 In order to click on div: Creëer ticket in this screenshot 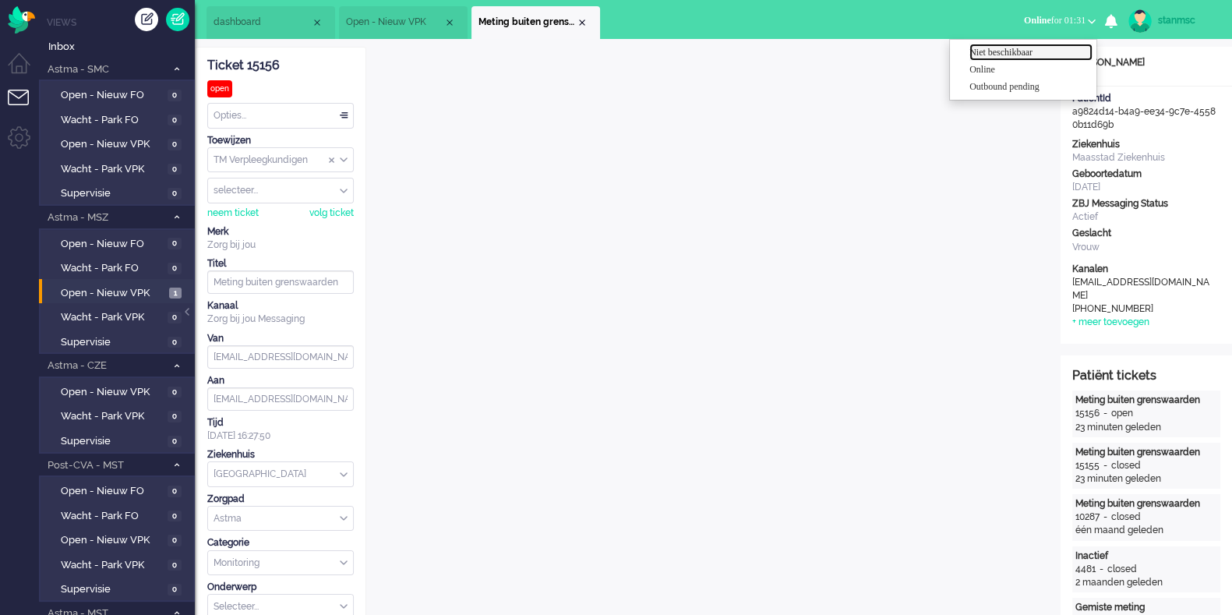, I will do `click(147, 19)`.